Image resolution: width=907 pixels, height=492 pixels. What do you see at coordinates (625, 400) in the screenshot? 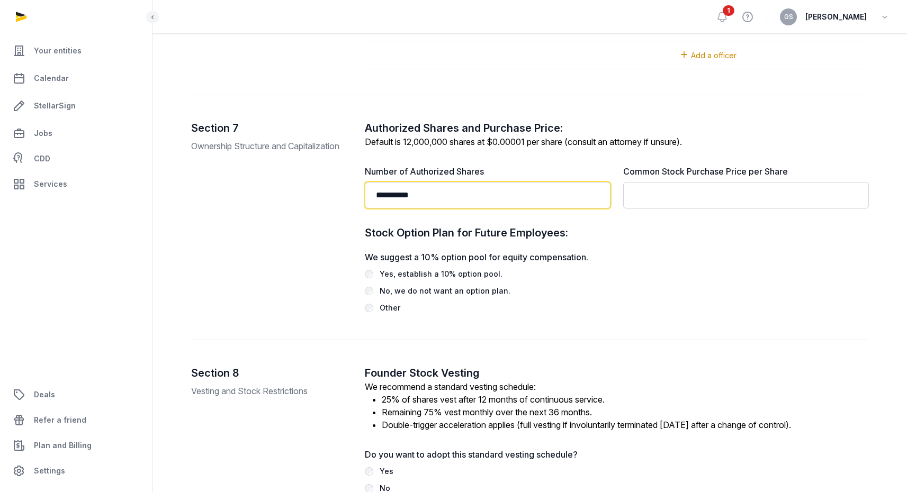
I see `li: 25% of shares vest after 12 months of continuous service.` at bounding box center [625, 400].